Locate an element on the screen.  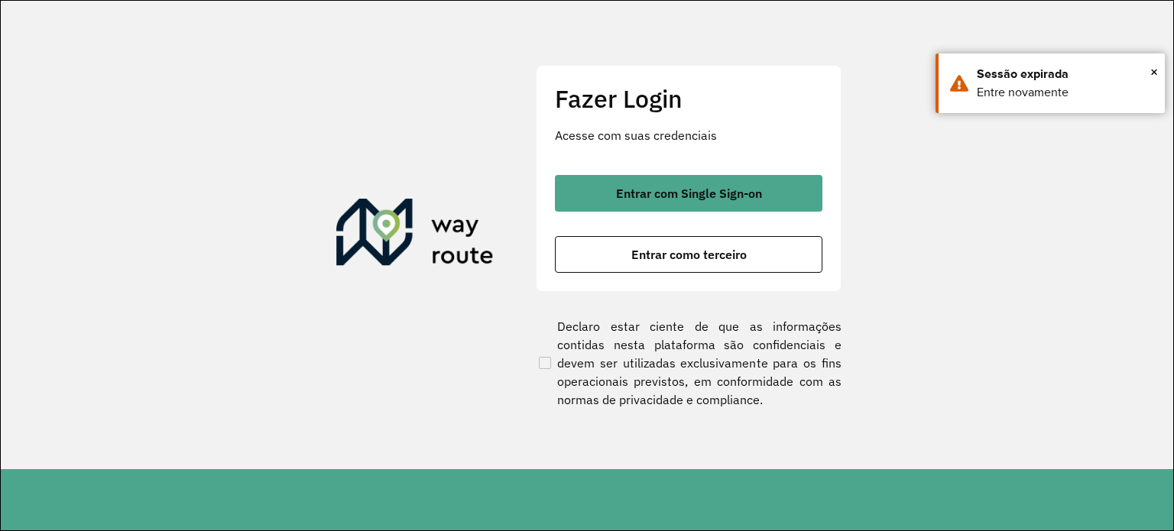
span: Entrar como terceiro is located at coordinates (689, 254).